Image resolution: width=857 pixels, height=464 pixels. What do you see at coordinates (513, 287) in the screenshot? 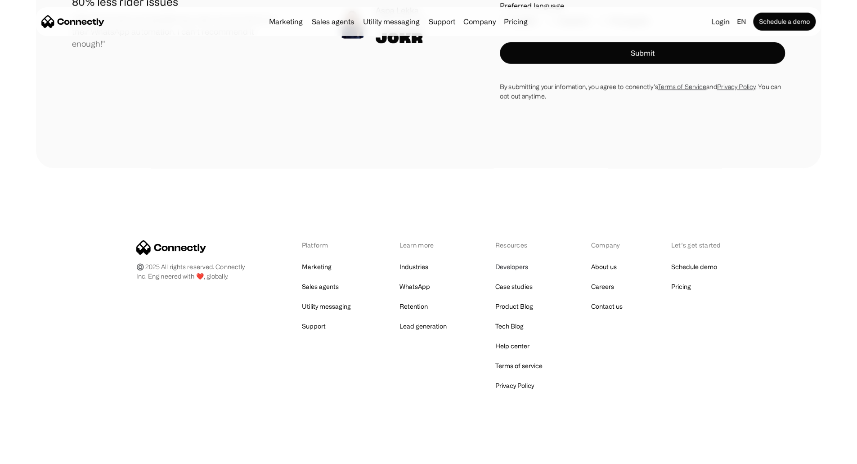
I see `a: Case studies` at bounding box center [513, 287].